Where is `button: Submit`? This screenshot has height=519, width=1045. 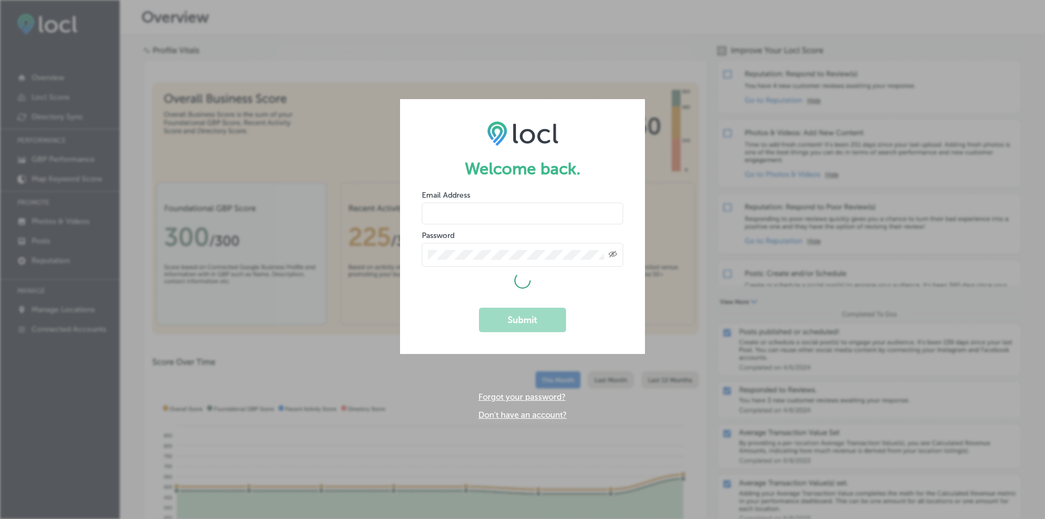 button: Submit is located at coordinates (522, 319).